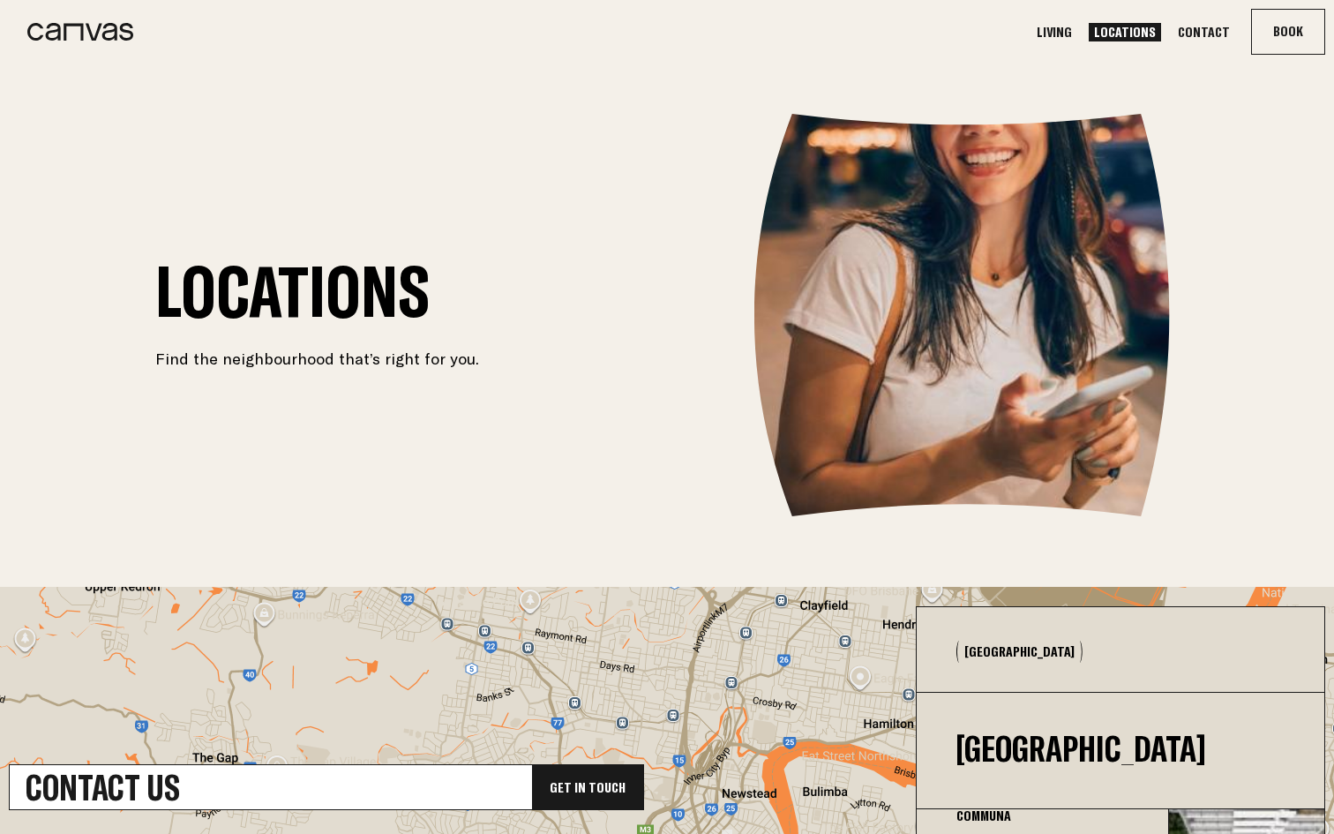  Describe the element at coordinates (1054, 32) in the screenshot. I see `a: Living` at that location.